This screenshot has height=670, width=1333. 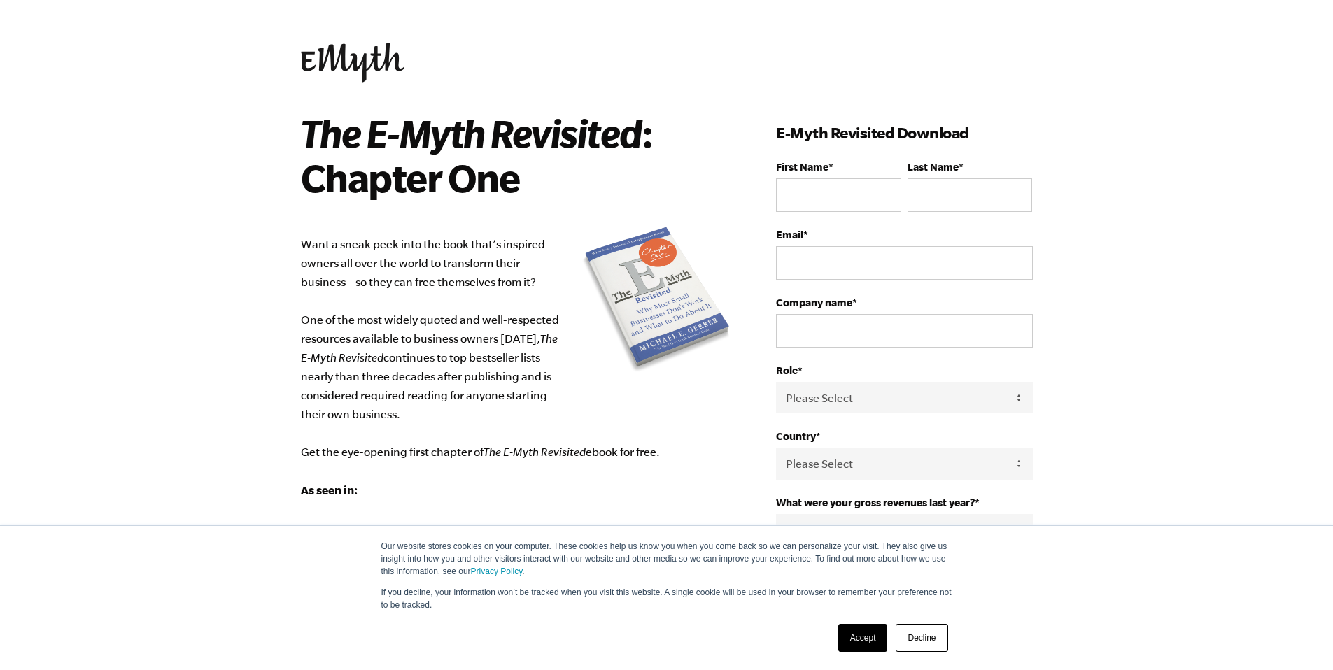 I want to click on a: Decline, so click(x=921, y=638).